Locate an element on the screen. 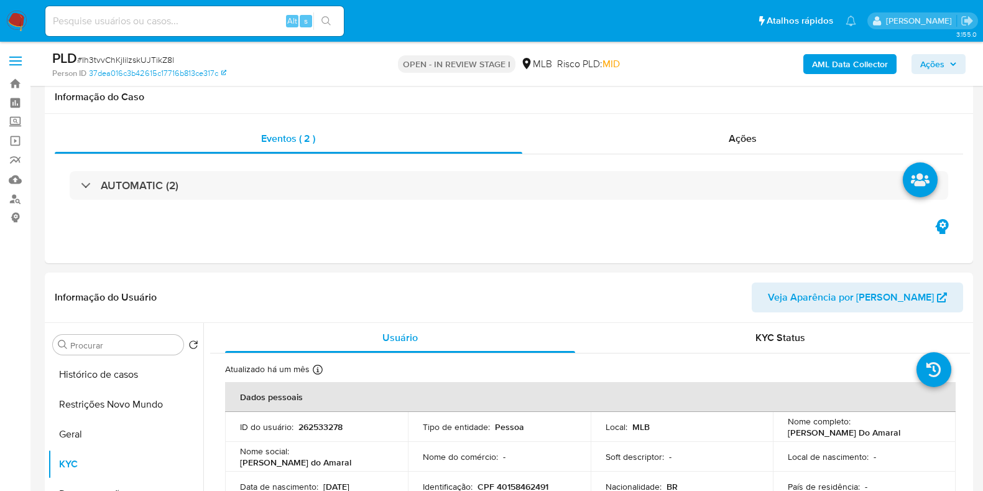 This screenshot has width=983, height=491. span: s is located at coordinates (306, 21).